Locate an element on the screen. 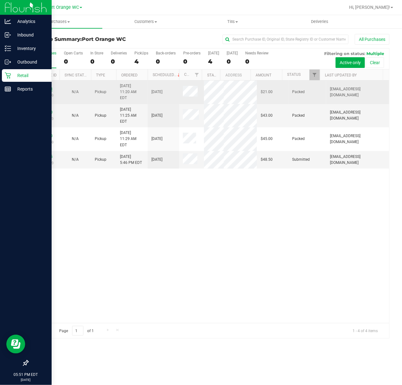  a: Deliveries is located at coordinates (320, 22).